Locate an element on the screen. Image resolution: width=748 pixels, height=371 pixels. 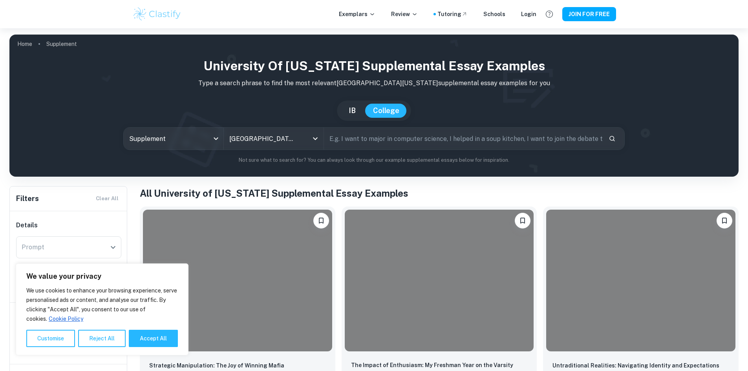
h6: Details is located at coordinates (69, 225).